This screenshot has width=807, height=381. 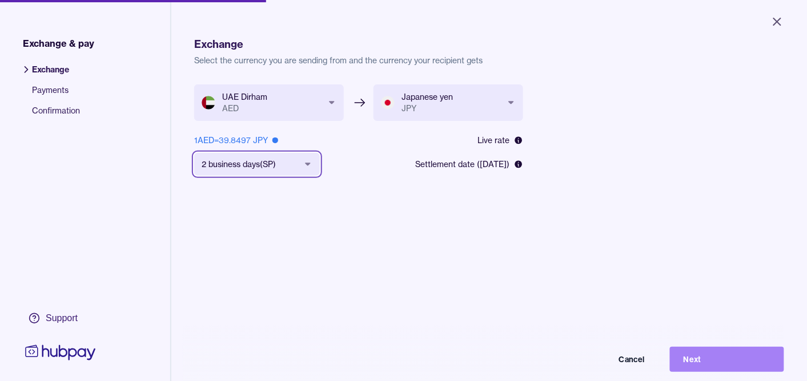 I want to click on div: 1 AED = 39.8497 JPY, so click(x=236, y=140).